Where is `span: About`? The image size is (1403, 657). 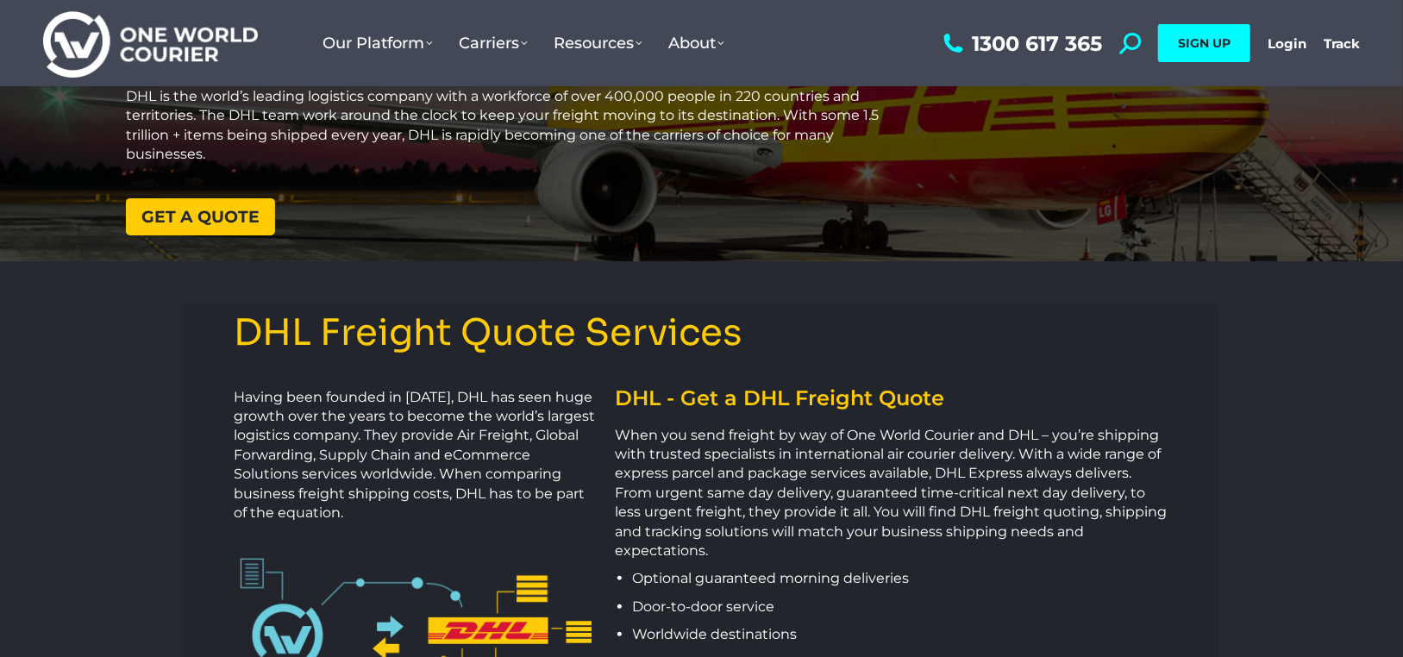 span: About is located at coordinates (696, 43).